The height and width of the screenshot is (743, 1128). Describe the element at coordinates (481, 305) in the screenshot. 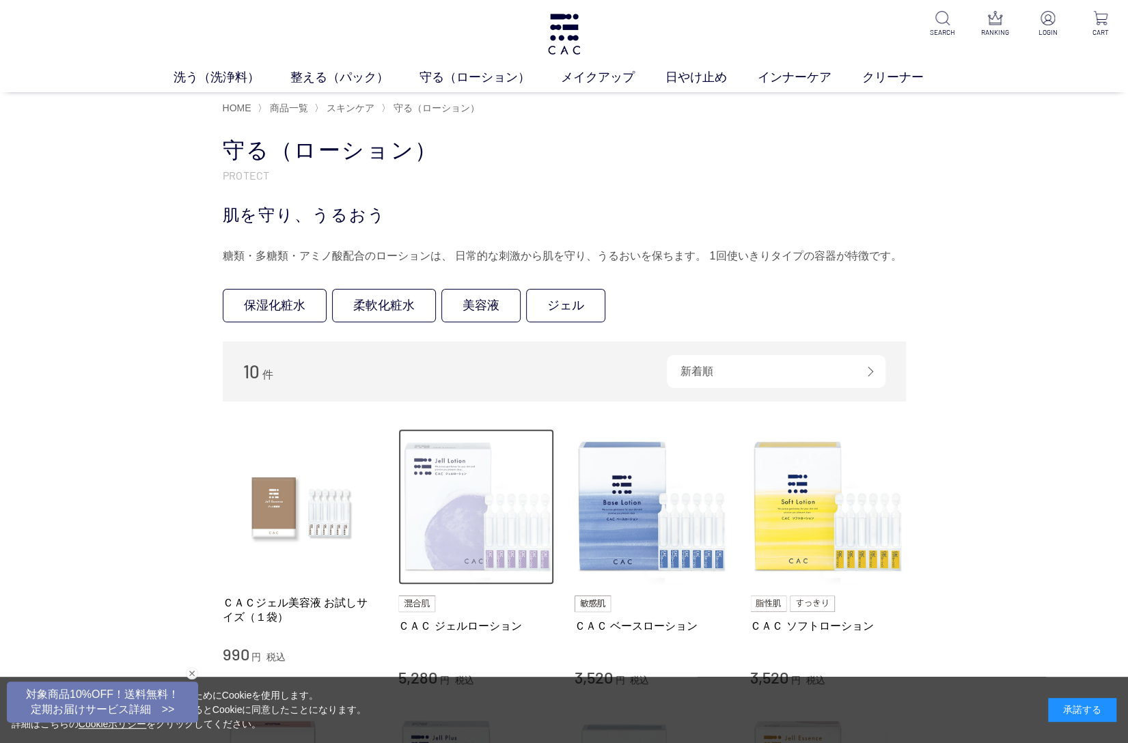

I see `a: 美容液` at that location.